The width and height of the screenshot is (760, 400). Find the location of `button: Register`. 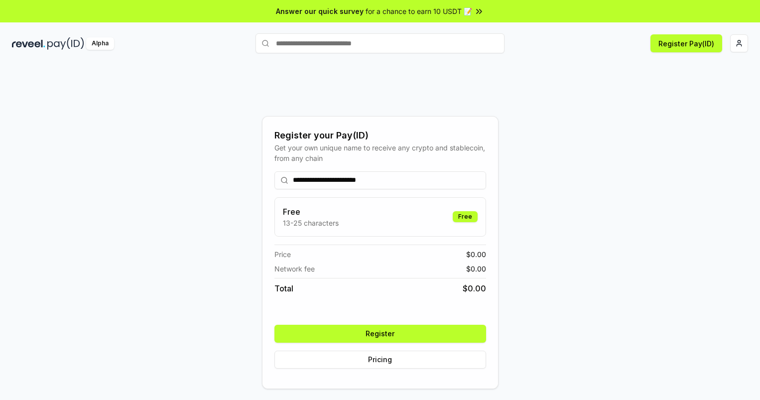

button: Register is located at coordinates (380, 334).